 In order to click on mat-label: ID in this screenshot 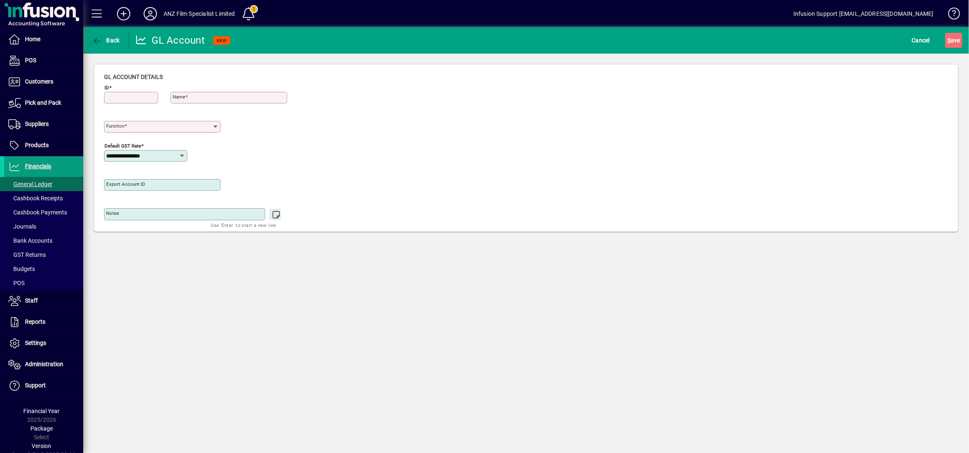, I will do `click(107, 88)`.